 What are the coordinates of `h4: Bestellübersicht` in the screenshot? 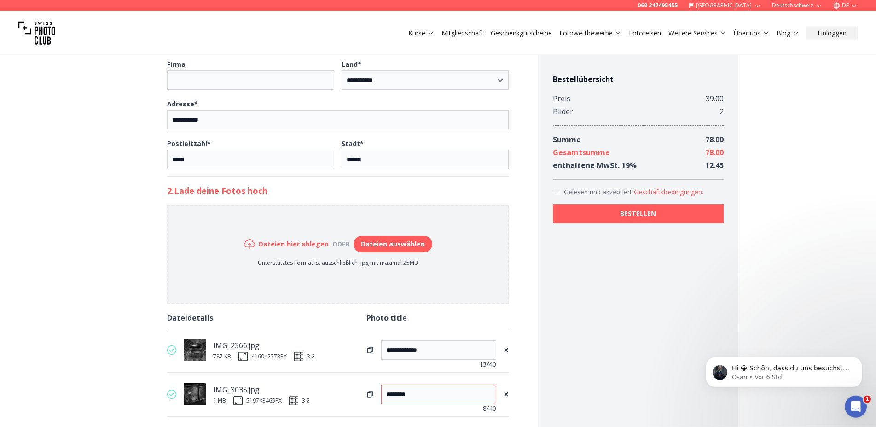 It's located at (638, 79).